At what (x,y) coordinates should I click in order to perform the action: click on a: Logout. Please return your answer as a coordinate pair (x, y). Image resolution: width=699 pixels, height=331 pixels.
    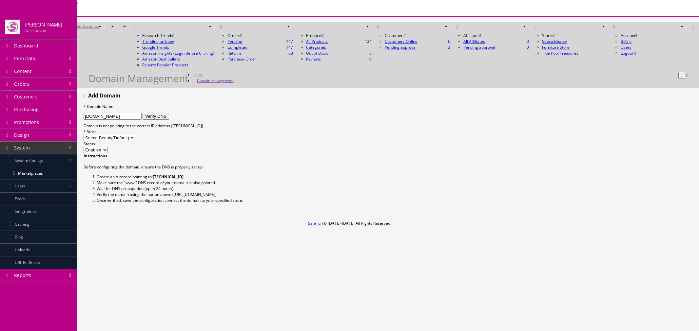
    Looking at the image, I should click on (628, 53).